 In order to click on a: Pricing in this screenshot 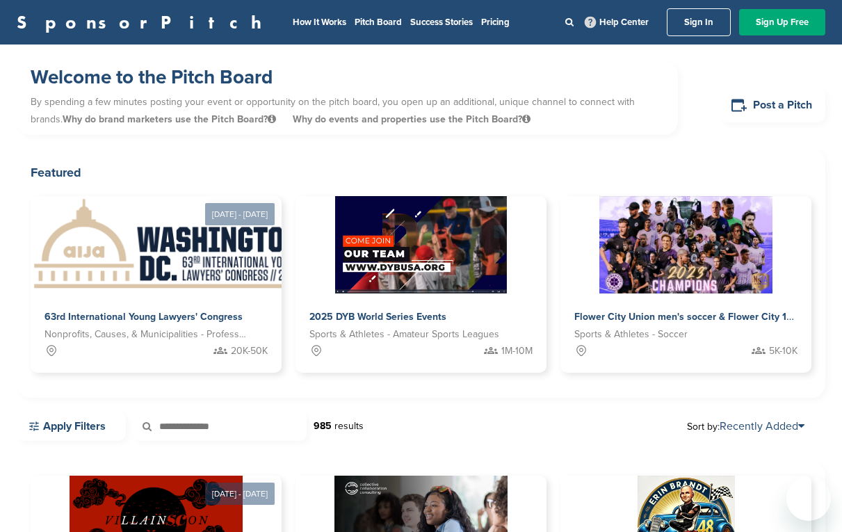, I will do `click(495, 22)`.